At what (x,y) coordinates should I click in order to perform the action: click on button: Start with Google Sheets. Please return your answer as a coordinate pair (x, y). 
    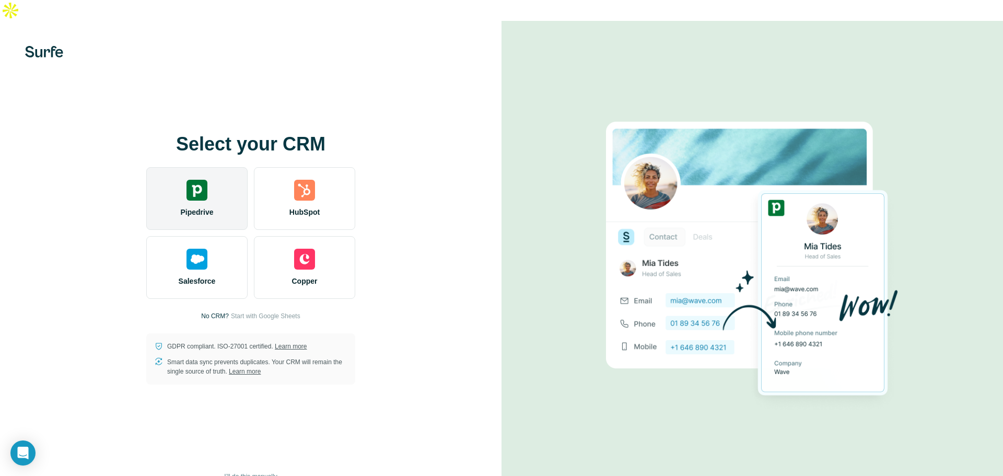
    Looking at the image, I should click on (265, 316).